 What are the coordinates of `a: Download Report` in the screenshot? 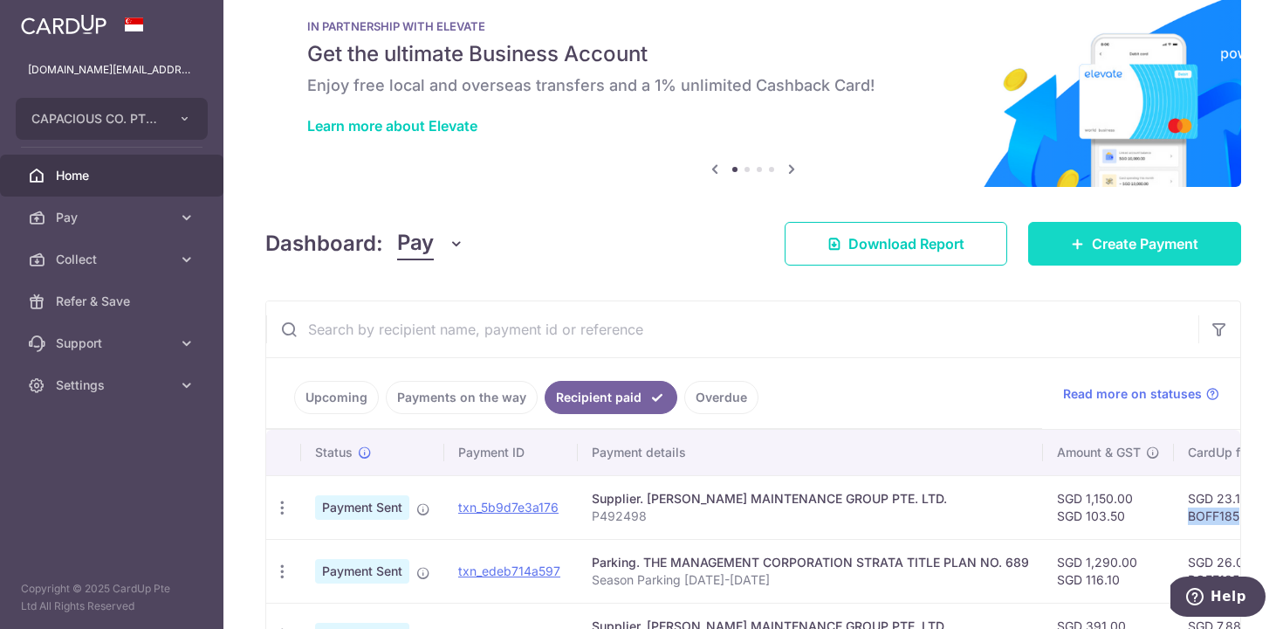 It's located at (896, 244).